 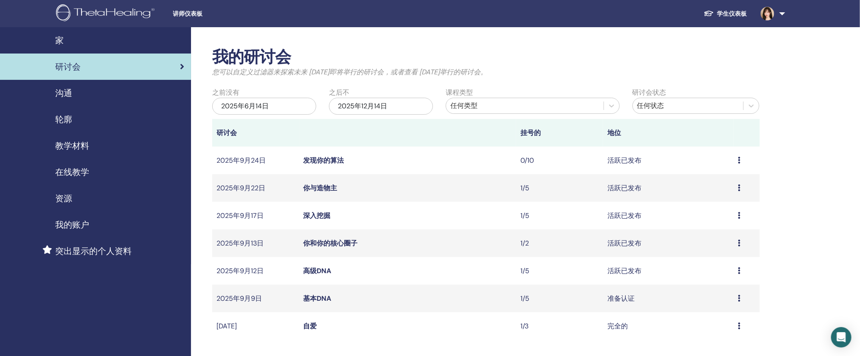 What do you see at coordinates (621, 298) in the screenshot?
I see `font: 准备认证` at bounding box center [621, 298].